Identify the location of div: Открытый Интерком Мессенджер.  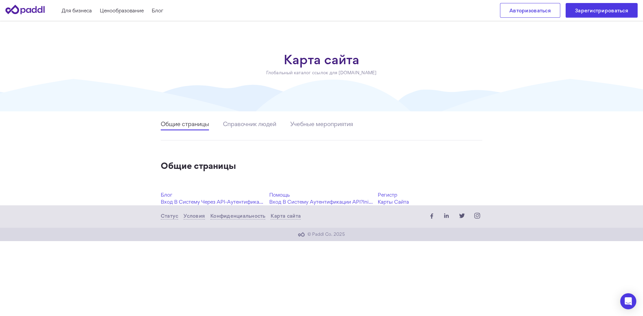
(628, 302).